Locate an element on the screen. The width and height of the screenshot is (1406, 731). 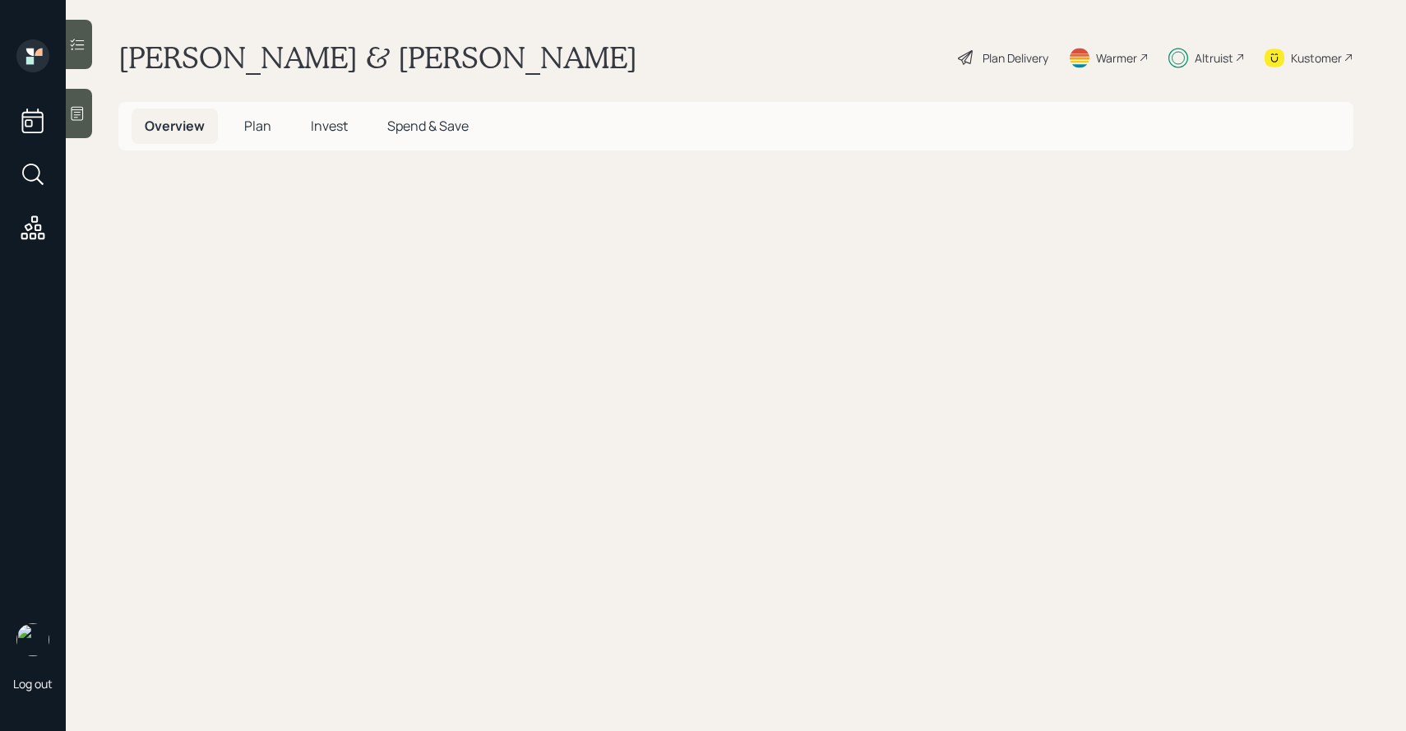
div: Altruist is located at coordinates (1214, 58).